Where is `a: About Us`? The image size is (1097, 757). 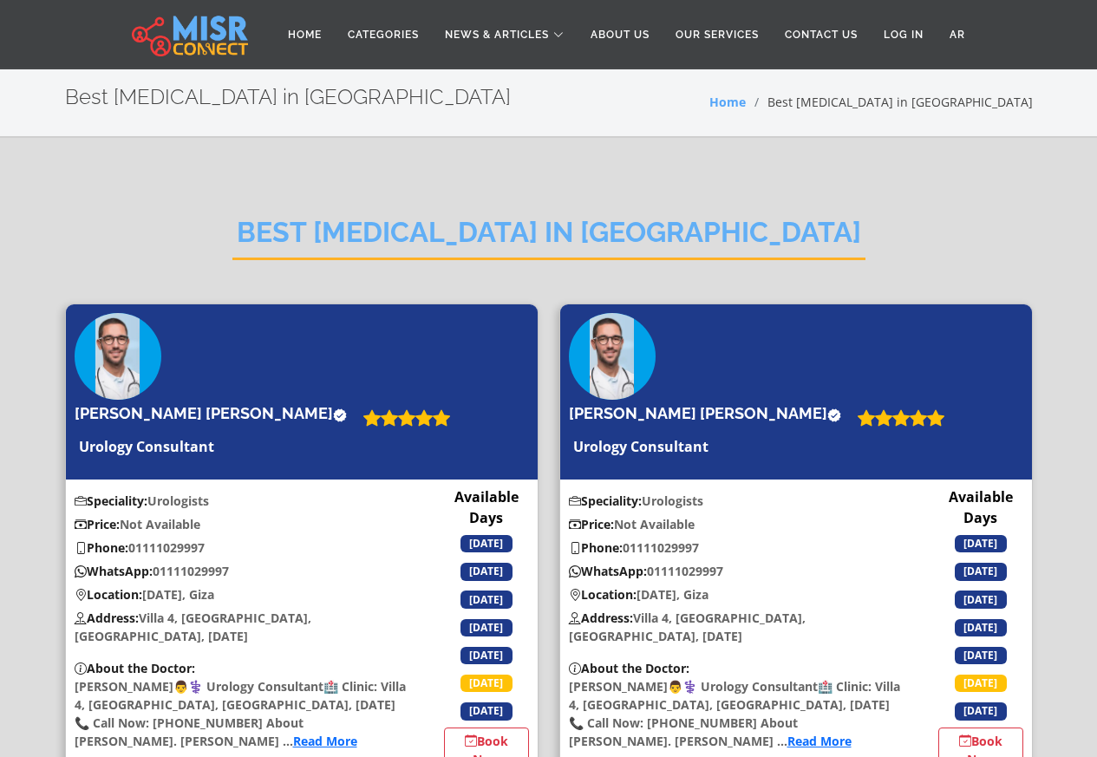
a: About Us is located at coordinates (620, 35).